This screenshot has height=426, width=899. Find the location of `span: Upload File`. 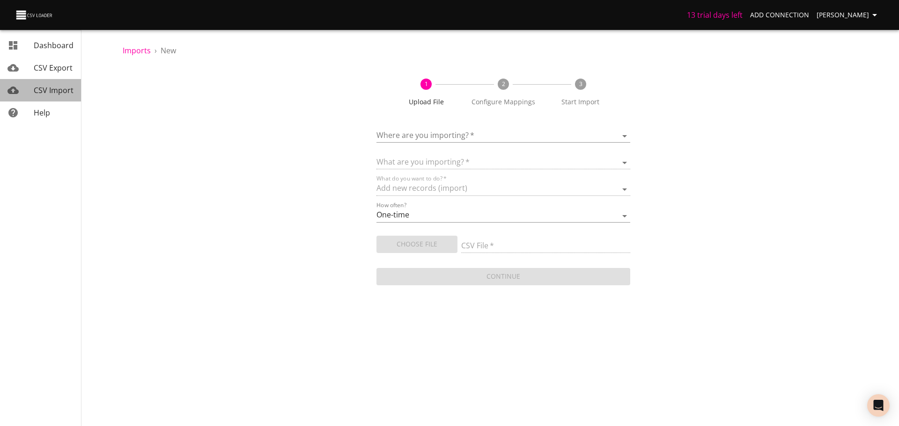

span: Upload File is located at coordinates (426, 102).